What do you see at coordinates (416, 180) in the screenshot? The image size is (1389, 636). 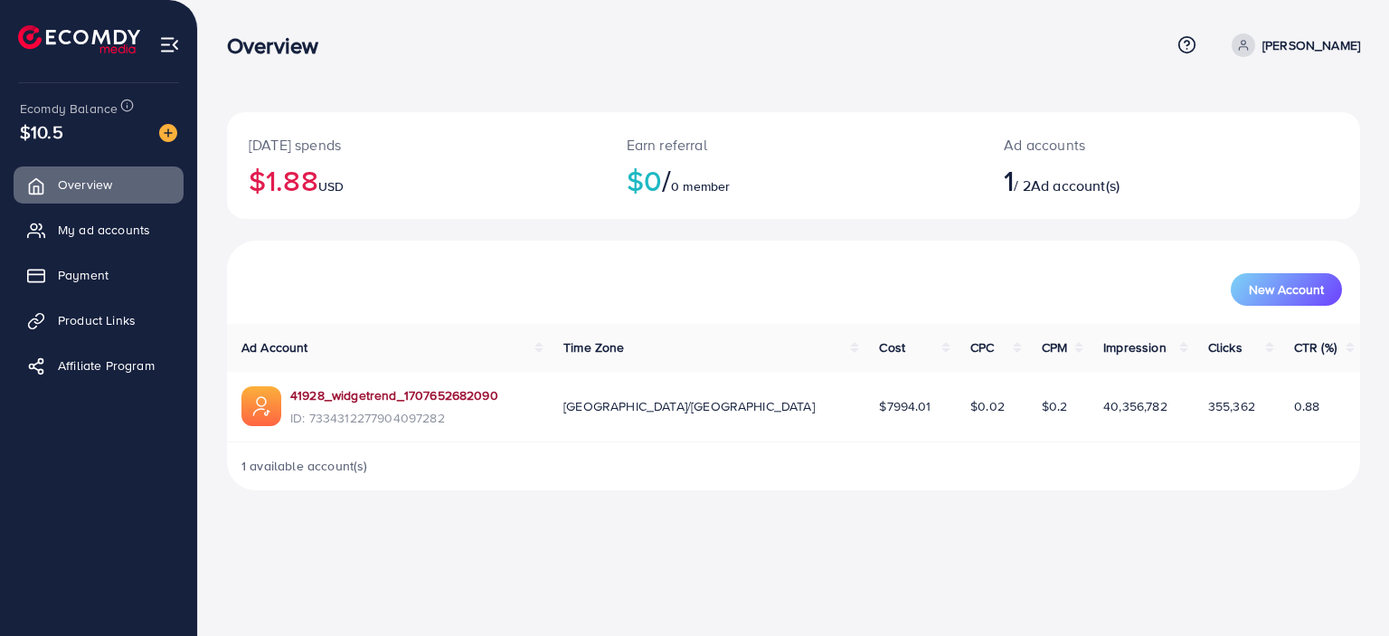 I see `h2: $1.88` at bounding box center [416, 180].